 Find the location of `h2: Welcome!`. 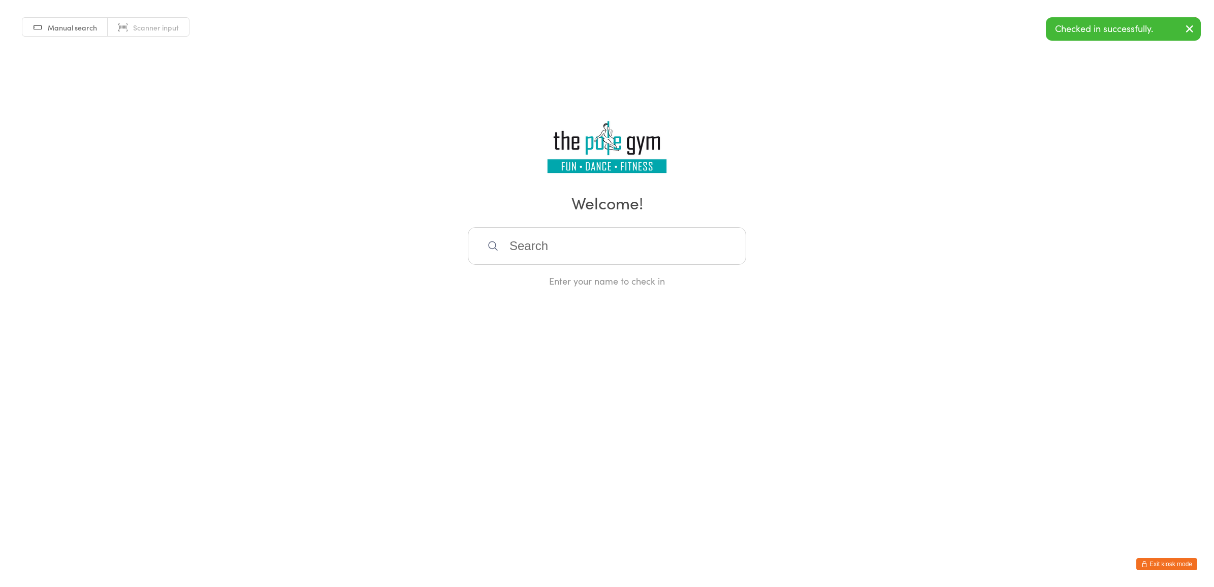

h2: Welcome! is located at coordinates (607, 202).